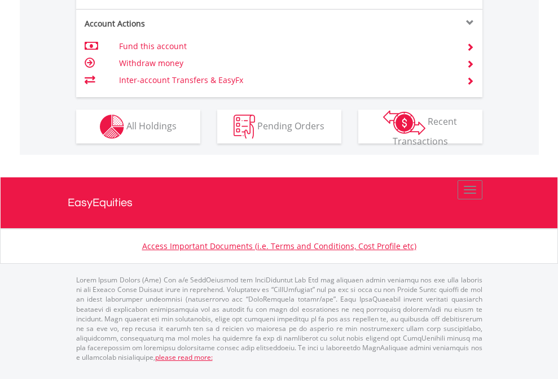  Describe the element at coordinates (151, 125) in the screenshot. I see `span: All Holdings` at that location.